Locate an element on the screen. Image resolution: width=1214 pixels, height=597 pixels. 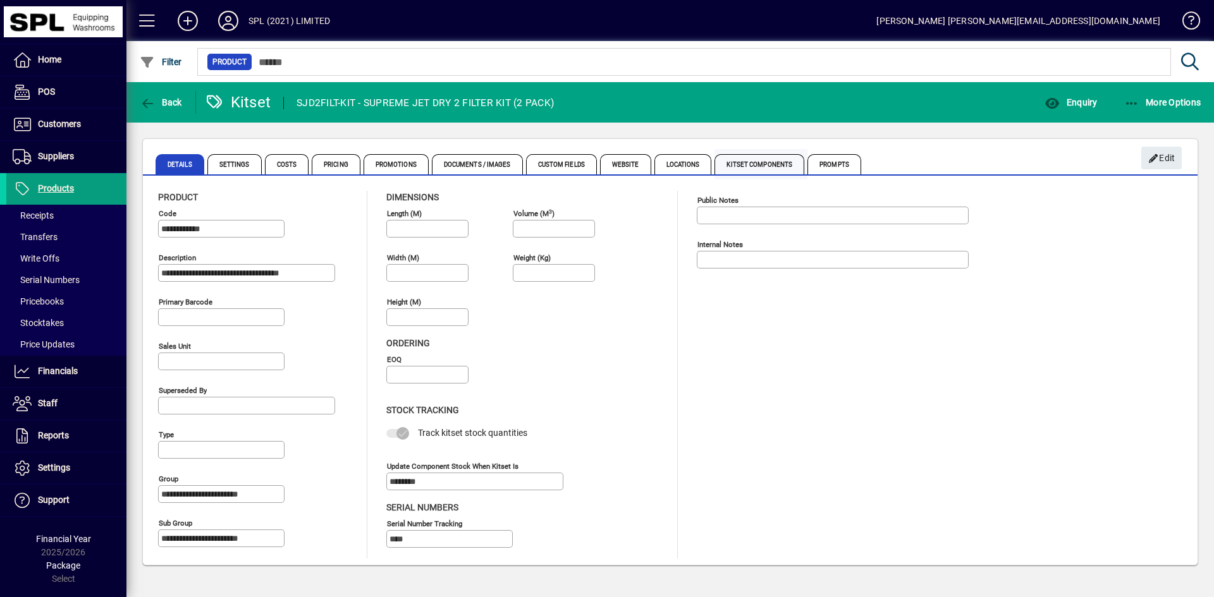
mat-label: Width (m) is located at coordinates (403, 258).